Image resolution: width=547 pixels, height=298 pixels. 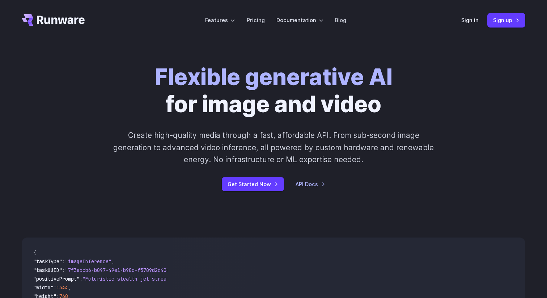 What do you see at coordinates (340, 20) in the screenshot?
I see `a: Blog` at bounding box center [340, 20].